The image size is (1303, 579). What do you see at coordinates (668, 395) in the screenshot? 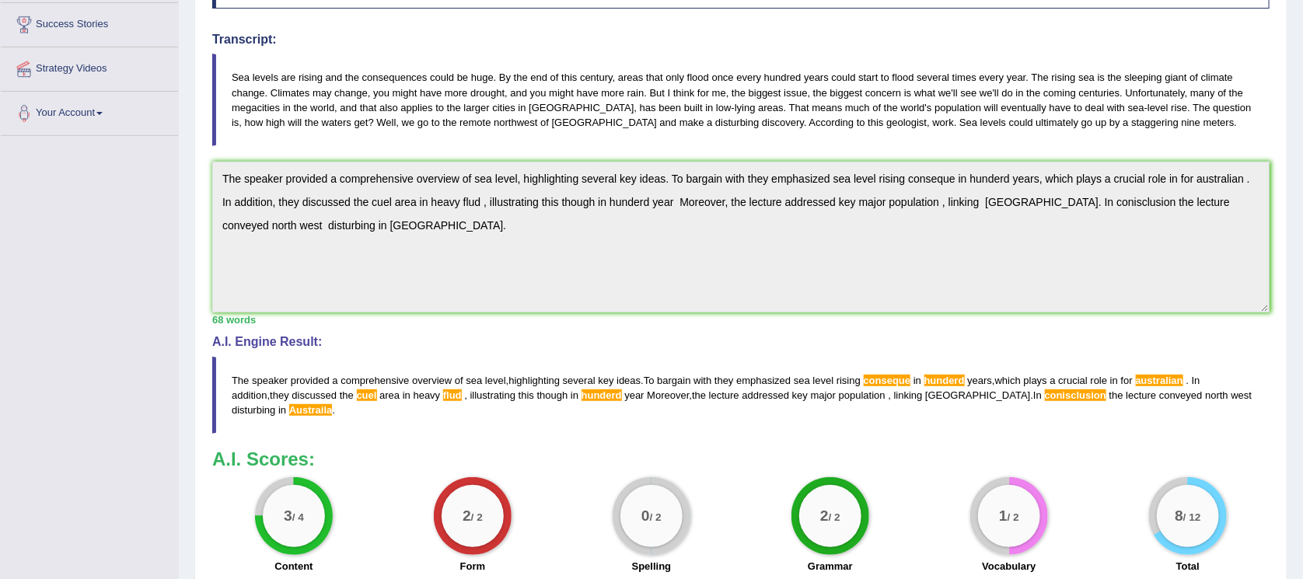
I see `span: Moreover` at bounding box center [668, 395].